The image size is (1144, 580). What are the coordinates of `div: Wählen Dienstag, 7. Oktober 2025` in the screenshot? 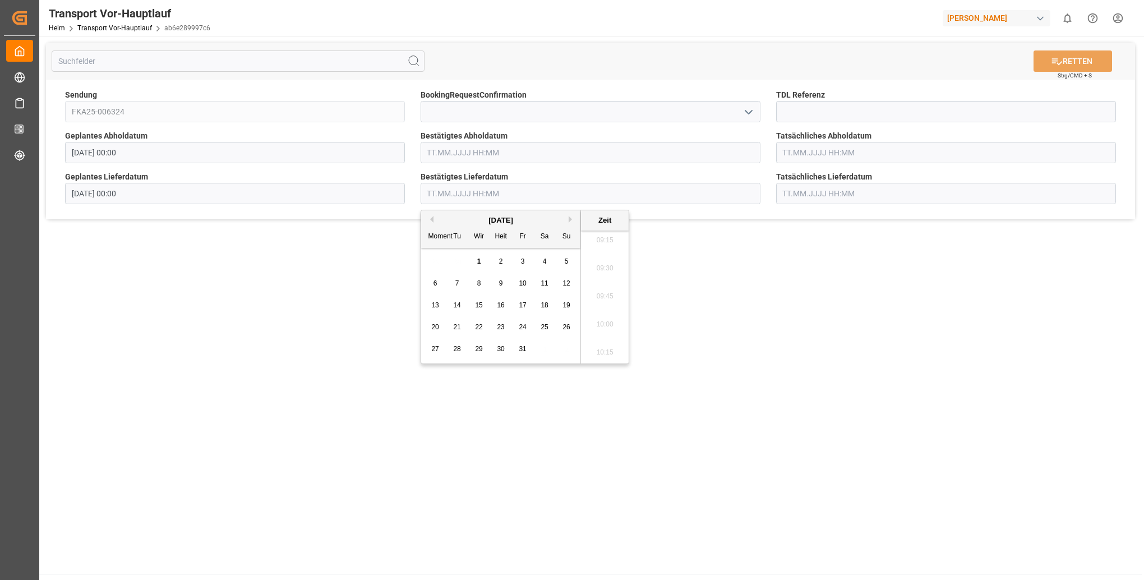 It's located at (457, 283).